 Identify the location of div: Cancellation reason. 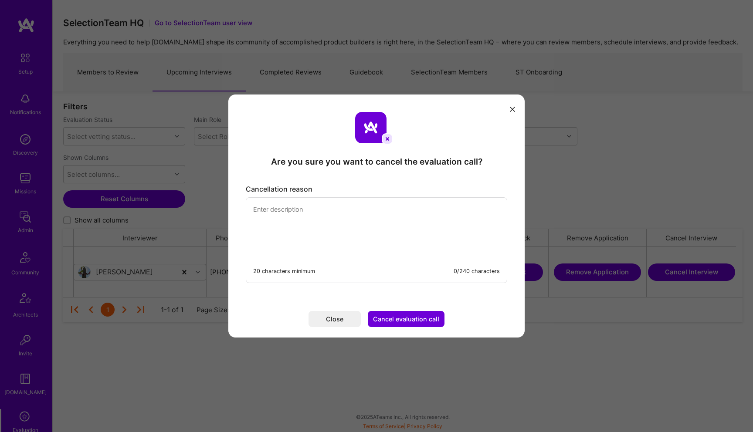
(376, 189).